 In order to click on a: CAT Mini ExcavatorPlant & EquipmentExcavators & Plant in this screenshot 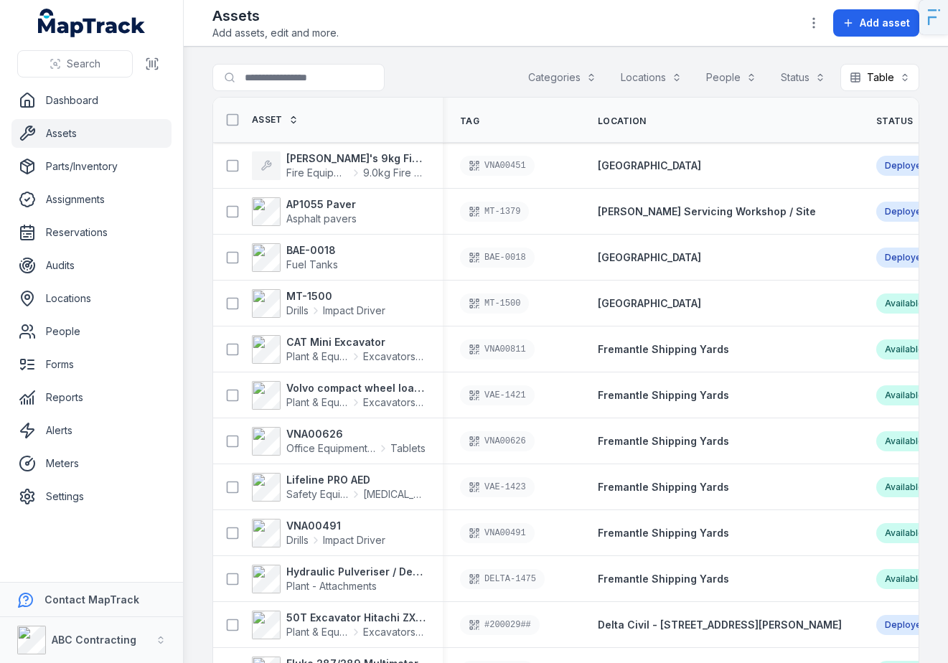, I will do `click(339, 349)`.